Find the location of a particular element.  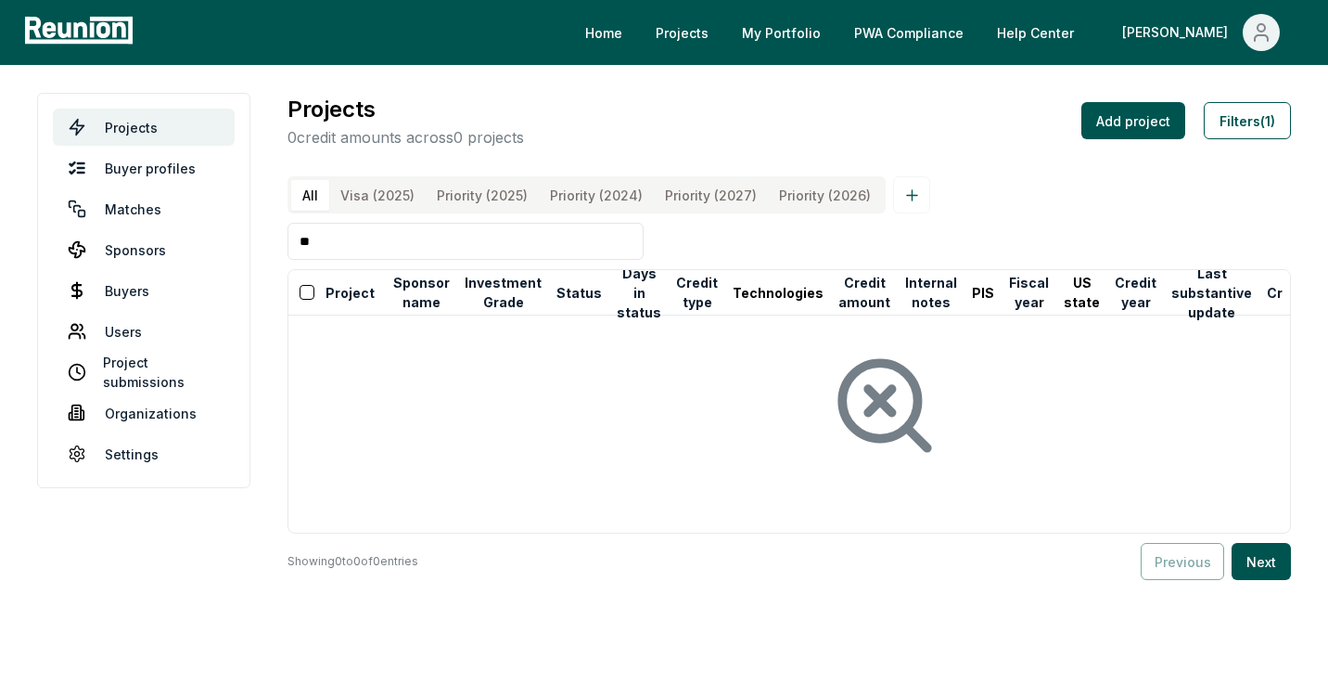

button: Credit type is located at coordinates (697, 292).